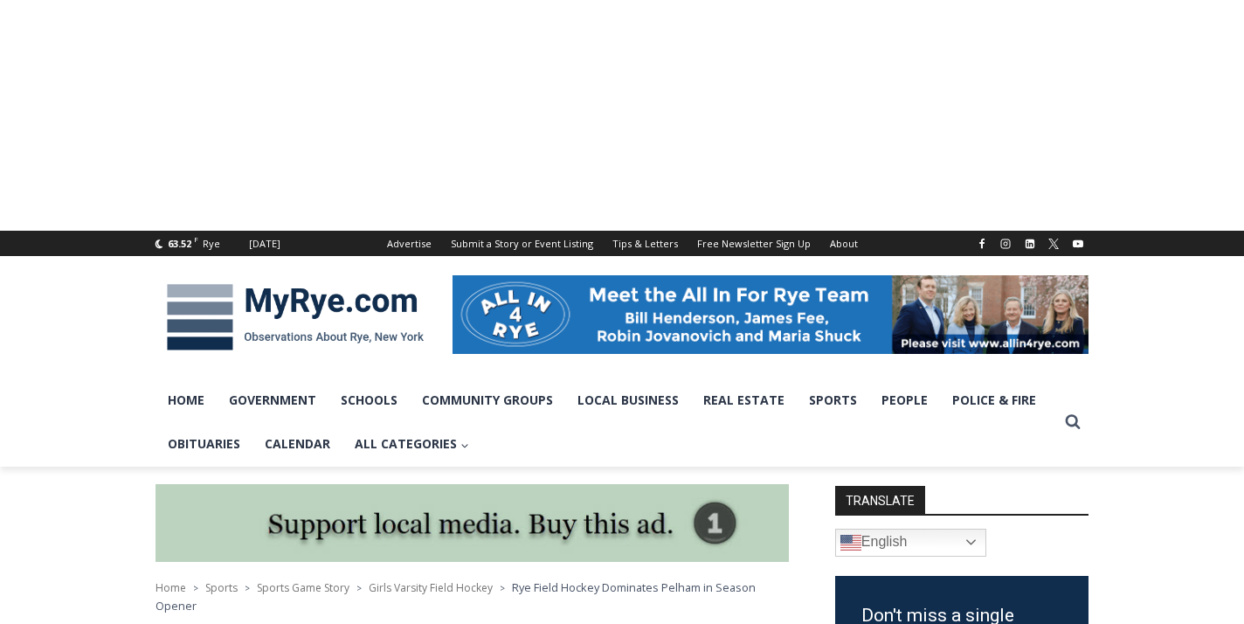  Describe the element at coordinates (910, 542) in the screenshot. I see `a: English` at that location.